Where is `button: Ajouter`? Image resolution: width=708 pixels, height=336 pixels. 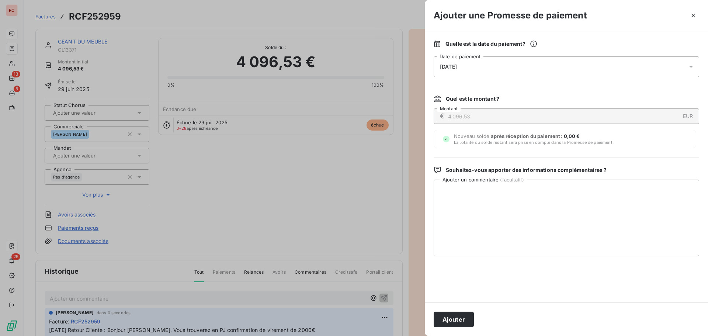 button: Ajouter is located at coordinates (453, 319).